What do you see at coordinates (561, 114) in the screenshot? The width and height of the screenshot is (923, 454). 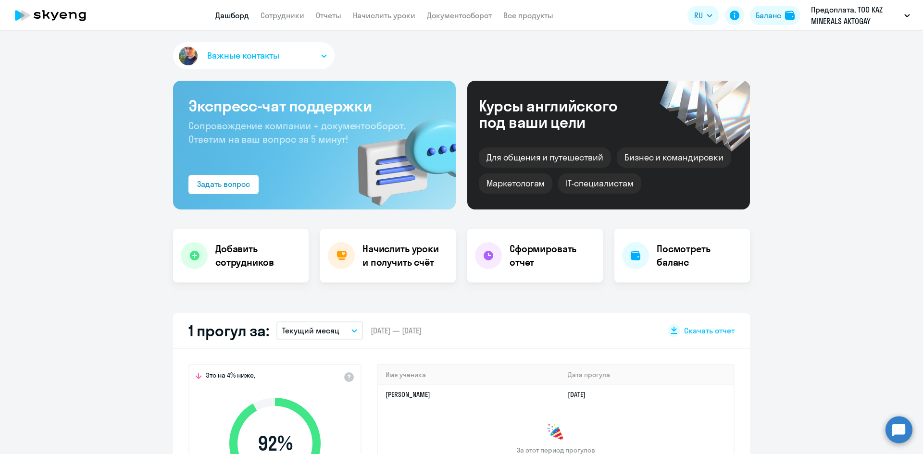 I see `div: Курсы английского под ваши цели` at bounding box center [561, 114].